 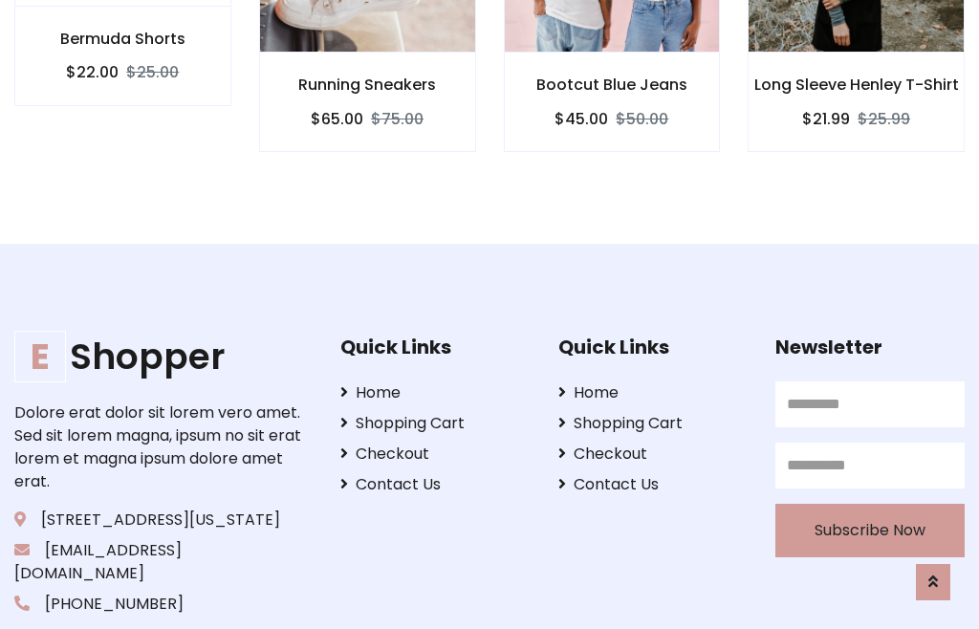 What do you see at coordinates (641, 119) in the screenshot?
I see `del: $50.00` at bounding box center [641, 119].